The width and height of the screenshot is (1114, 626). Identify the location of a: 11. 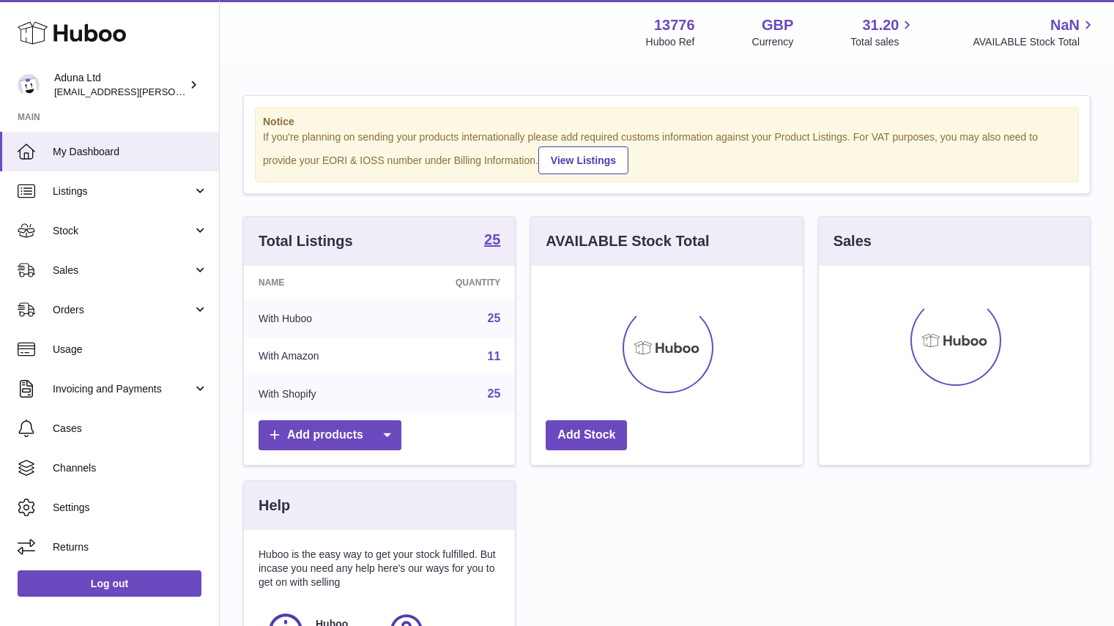
(495, 356).